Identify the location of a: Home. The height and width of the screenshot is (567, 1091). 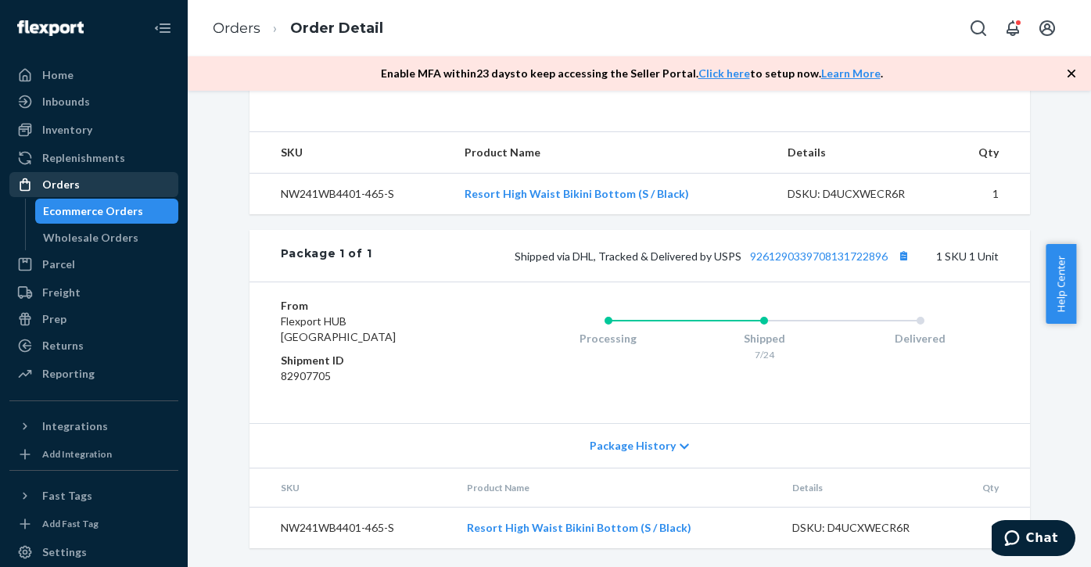
(94, 75).